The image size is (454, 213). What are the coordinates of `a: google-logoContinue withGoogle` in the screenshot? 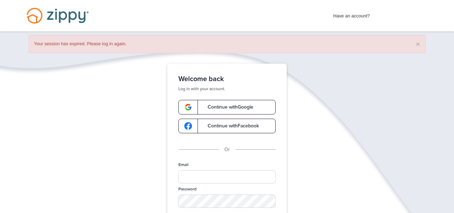 It's located at (227, 107).